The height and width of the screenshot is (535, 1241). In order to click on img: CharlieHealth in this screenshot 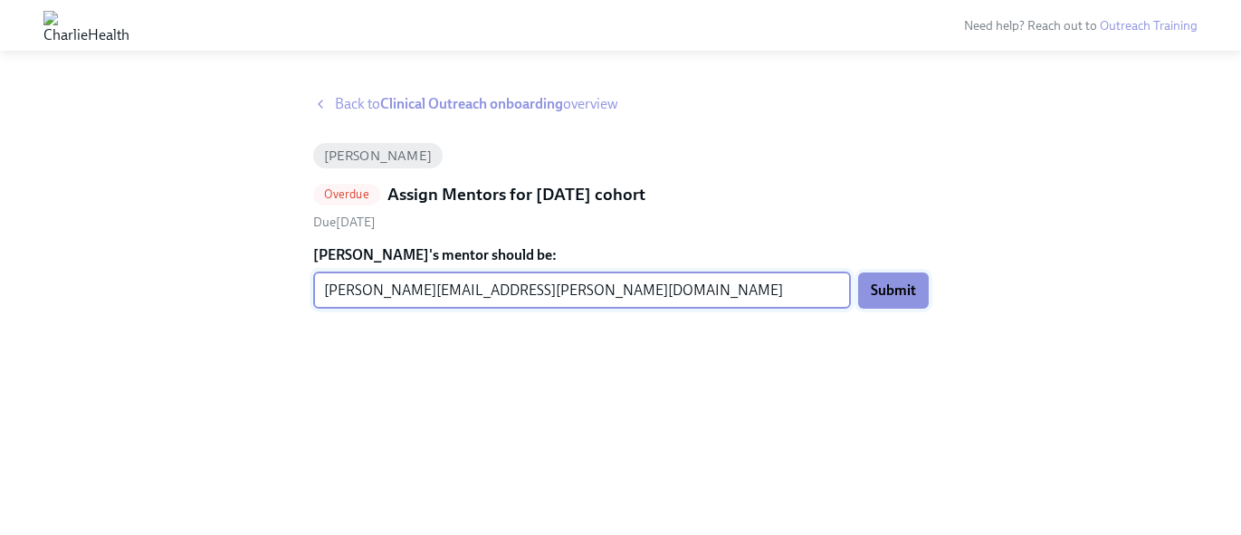, I will do `click(86, 25)`.